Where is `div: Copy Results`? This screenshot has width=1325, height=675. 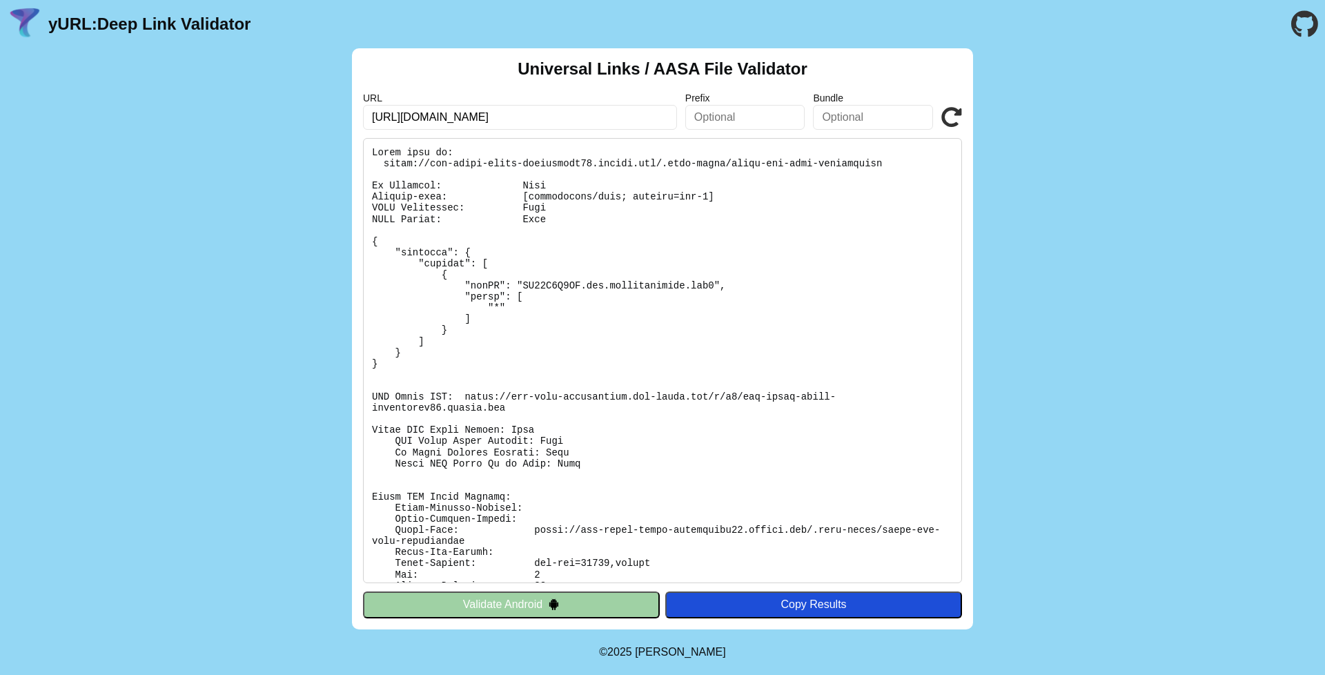 div: Copy Results is located at coordinates (814, 605).